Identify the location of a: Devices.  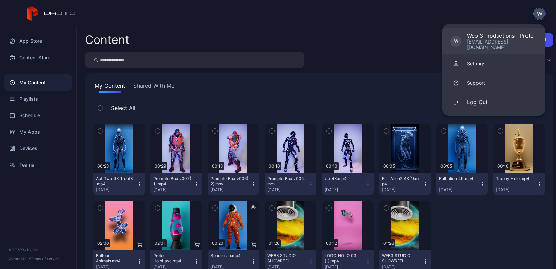
(38, 148).